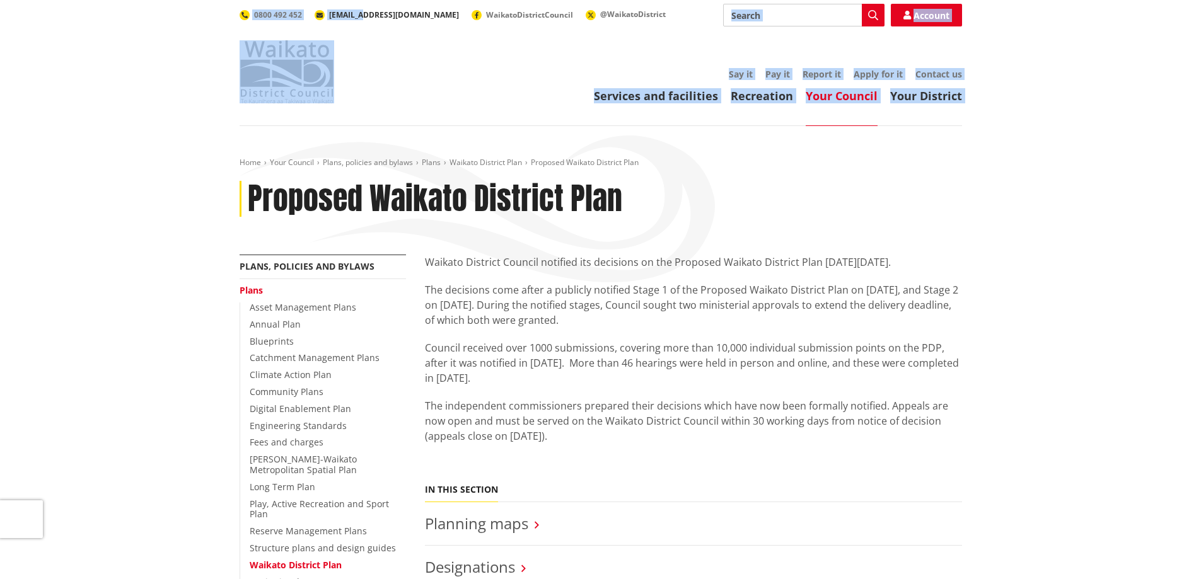  Describe the element at coordinates (694, 421) in the screenshot. I see `p: The independent commissioners prepared their decisions which have now been formally notified. App...` at that location.